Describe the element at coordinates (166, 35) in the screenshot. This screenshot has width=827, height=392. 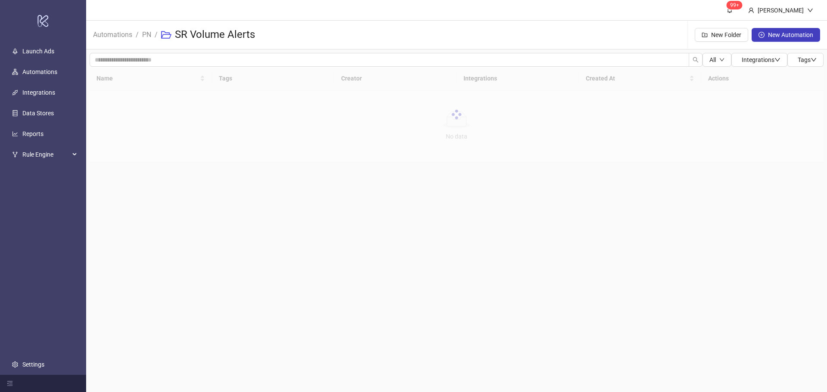
I see `span: folder-open` at that location.